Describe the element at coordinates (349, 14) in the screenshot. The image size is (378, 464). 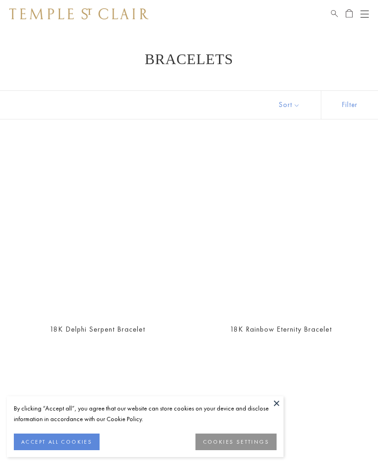
I see `a: Open Shopping Bag` at that location.